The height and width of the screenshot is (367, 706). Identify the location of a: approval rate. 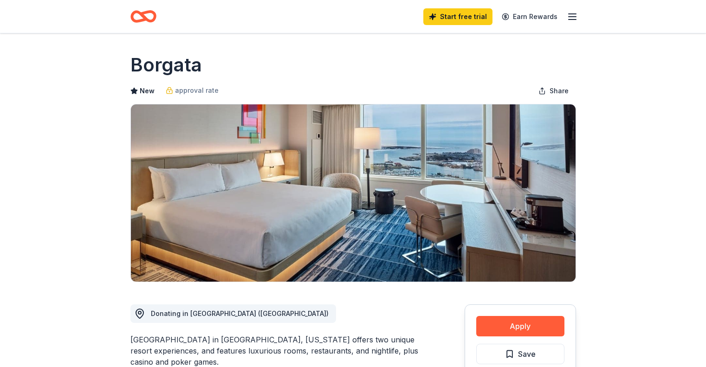
(192, 90).